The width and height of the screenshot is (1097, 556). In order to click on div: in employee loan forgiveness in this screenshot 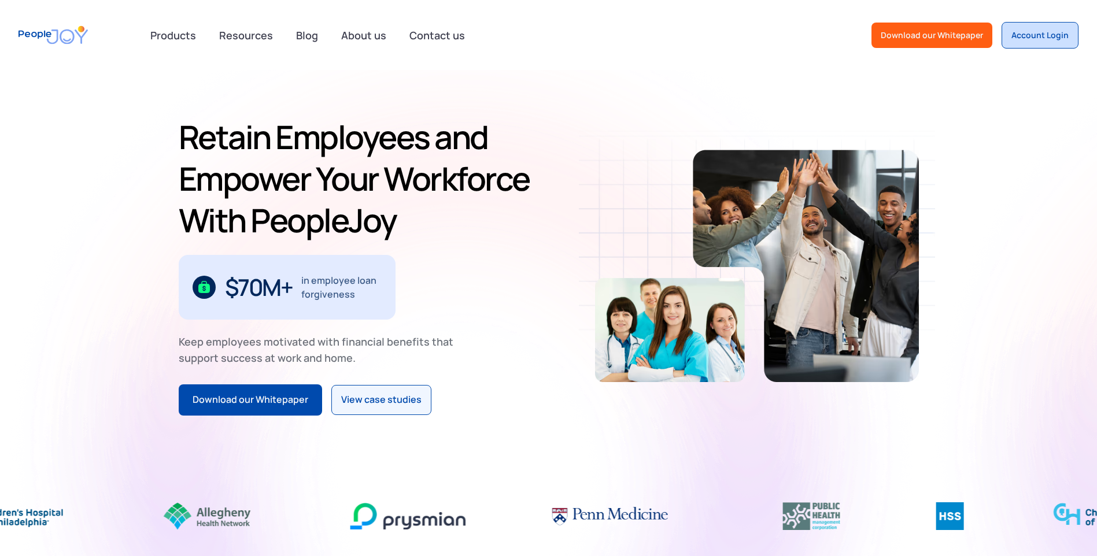, I will do `click(341, 288)`.